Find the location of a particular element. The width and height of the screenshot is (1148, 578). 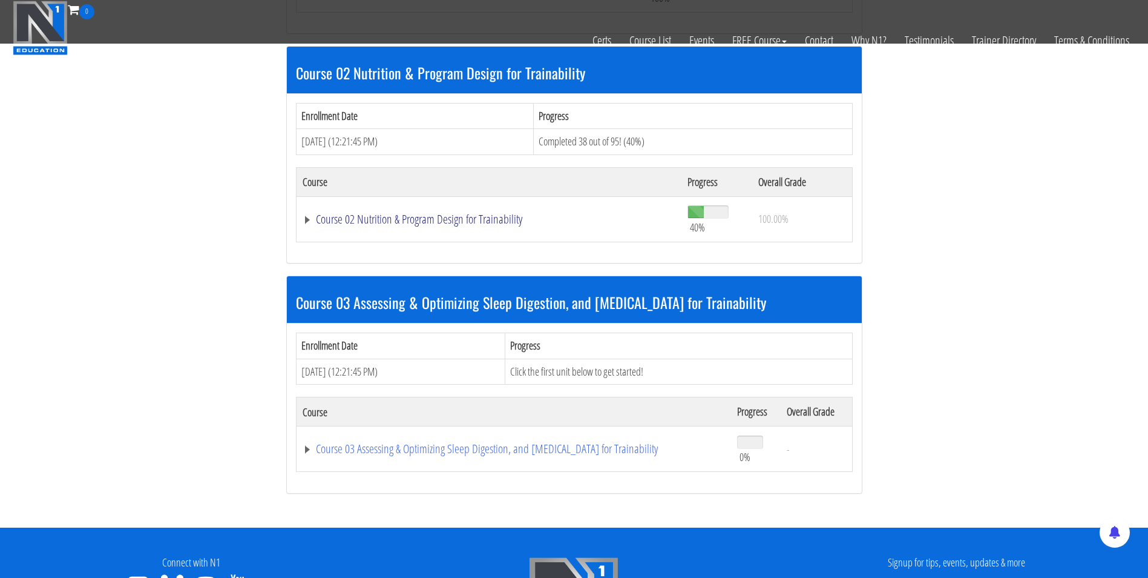

a: Course List is located at coordinates (650, 41).